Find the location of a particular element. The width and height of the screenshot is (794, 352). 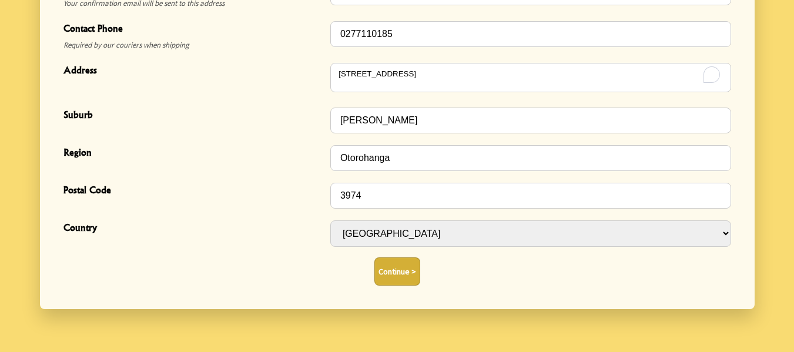

span: Suburb is located at coordinates (194, 116).